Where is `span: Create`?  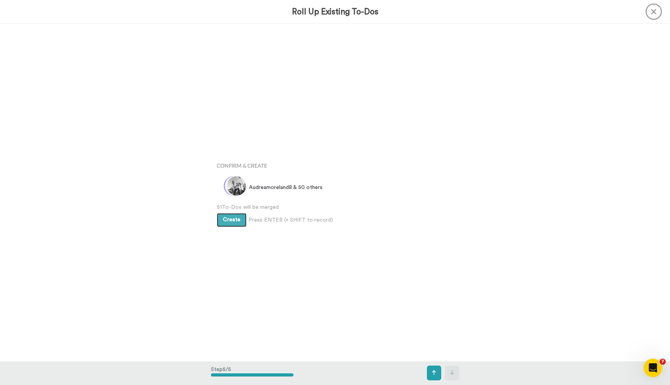
span: Create is located at coordinates (232, 220).